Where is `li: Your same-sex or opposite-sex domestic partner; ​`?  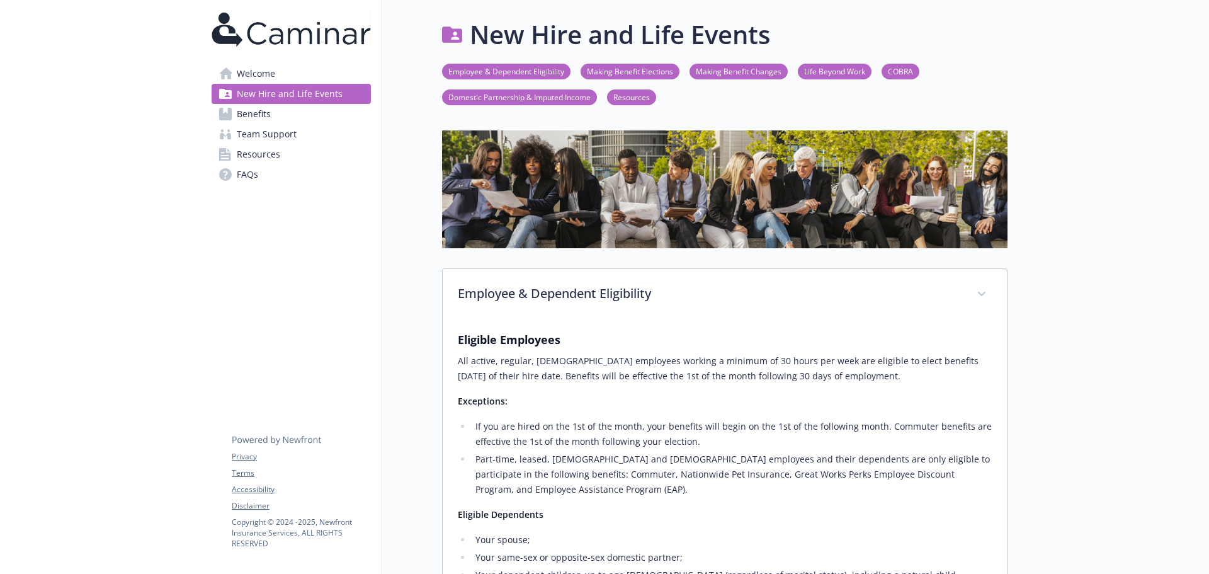 li: Your same-sex or opposite-sex domestic partner; ​ is located at coordinates (732, 557).